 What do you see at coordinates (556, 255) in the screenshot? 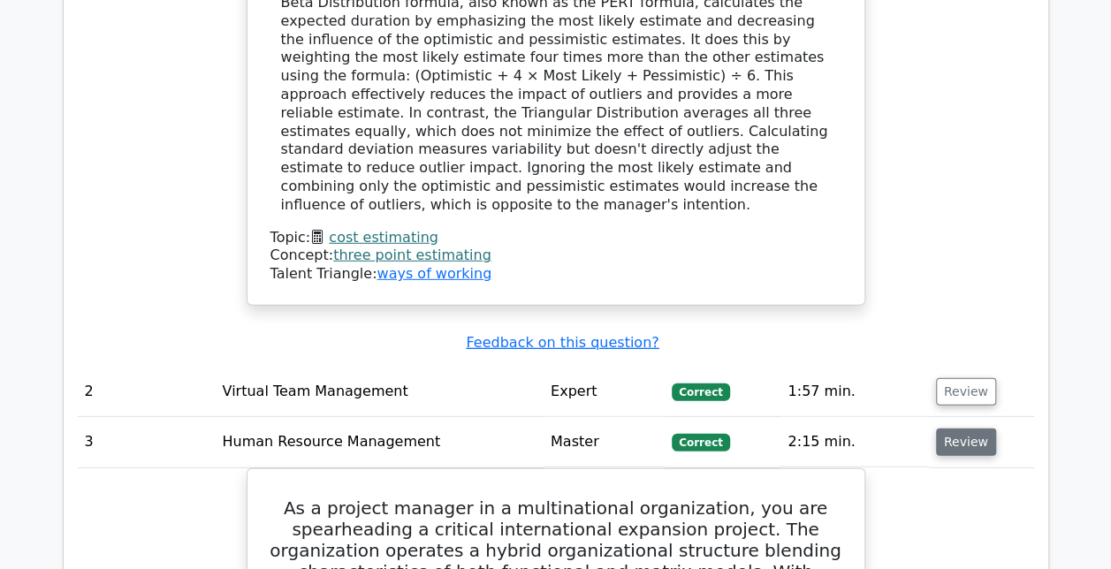
I see `div: Concept:` at bounding box center [556, 255].